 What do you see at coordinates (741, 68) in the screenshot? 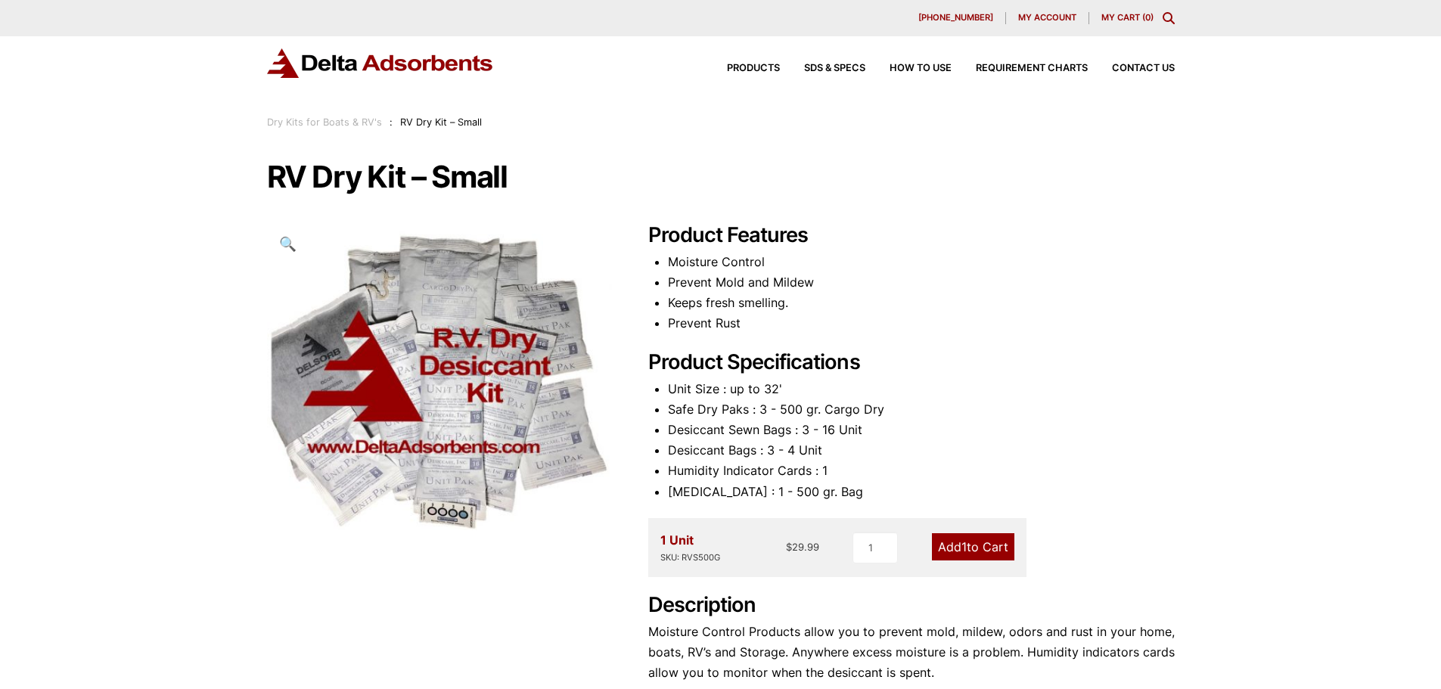
I see `a: Products` at bounding box center [741, 68].